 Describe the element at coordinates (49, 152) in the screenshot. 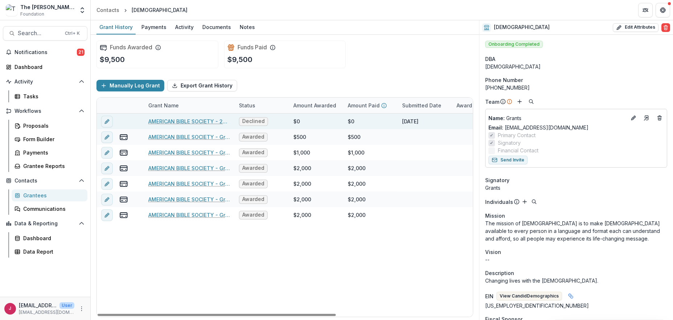

I see `a: Payments` at that location.